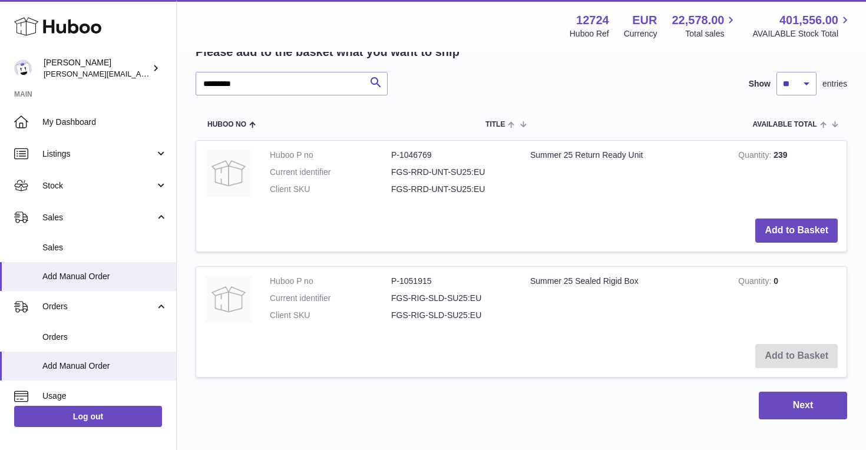 This screenshot has width=866, height=450. I want to click on td: 0, so click(787, 301).